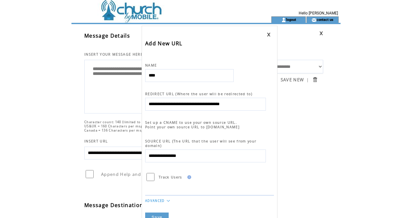 This screenshot has width=412, height=218. Describe the element at coordinates (191, 123) in the screenshot. I see `span: Set up a CNAME to use your own source URL.` at that location.